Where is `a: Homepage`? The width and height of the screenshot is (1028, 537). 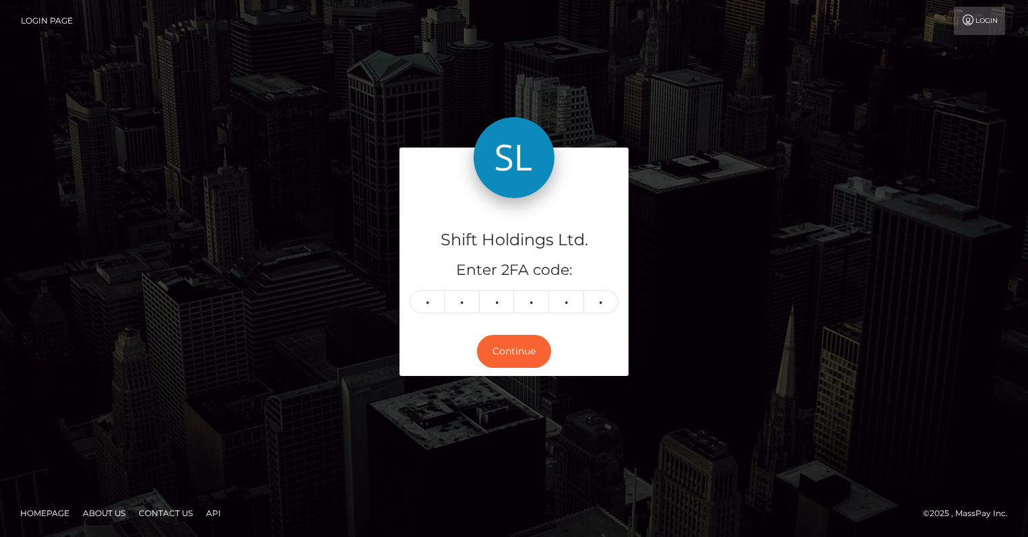 a: Homepage is located at coordinates (44, 513).